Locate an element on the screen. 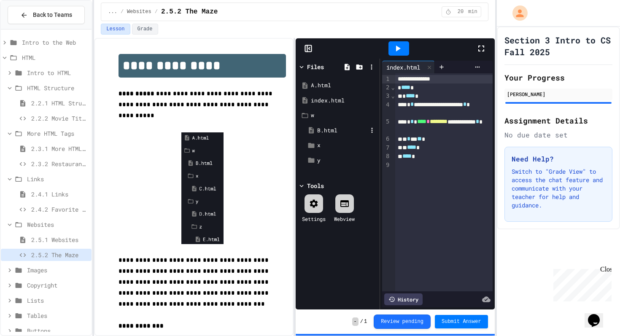 The image size is (620, 336). h2: Assignment Details is located at coordinates (559, 121).